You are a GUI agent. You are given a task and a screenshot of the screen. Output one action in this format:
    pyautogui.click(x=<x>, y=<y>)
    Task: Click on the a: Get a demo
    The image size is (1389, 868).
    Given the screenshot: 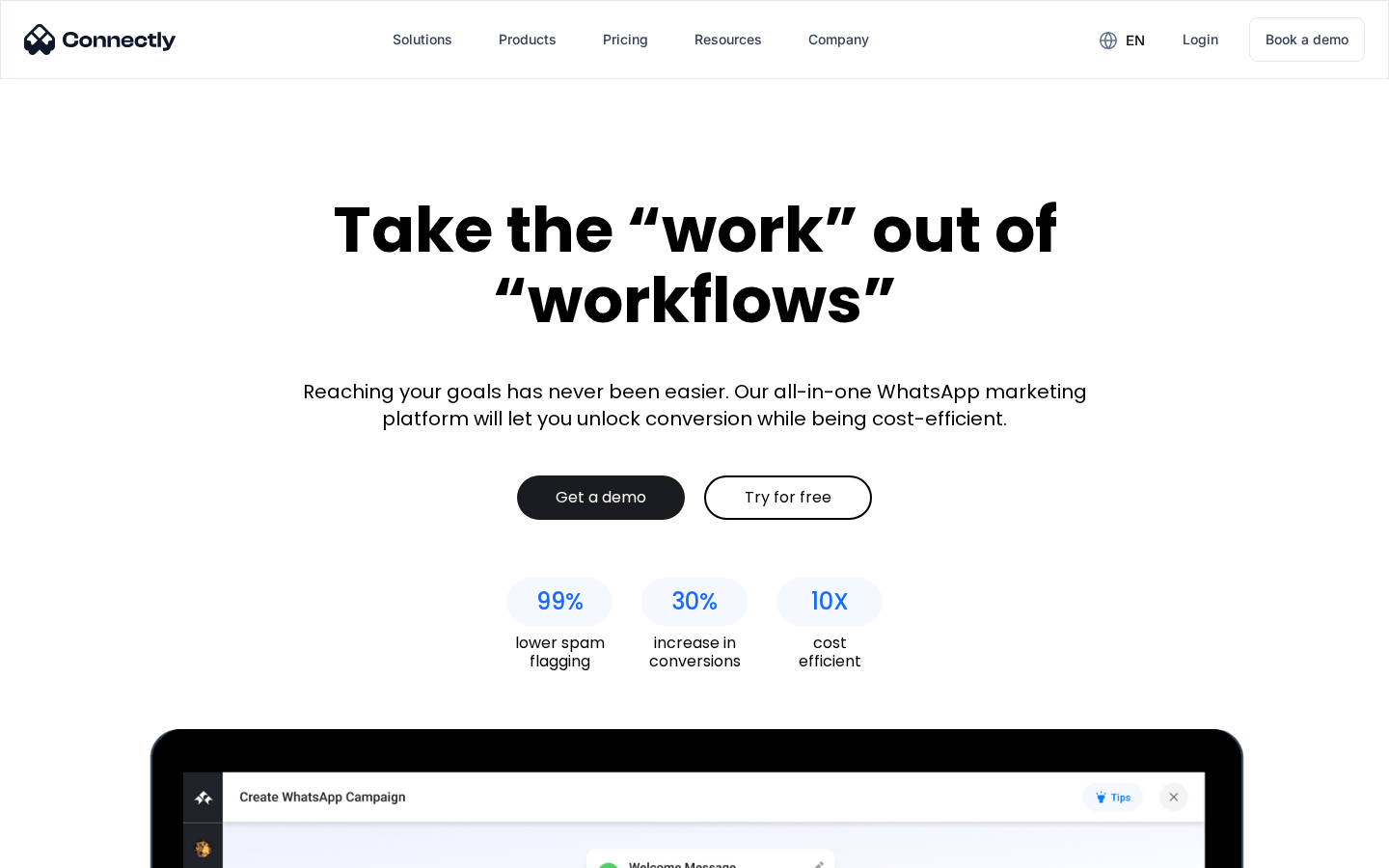 What is the action you would take?
    pyautogui.click(x=601, y=497)
    